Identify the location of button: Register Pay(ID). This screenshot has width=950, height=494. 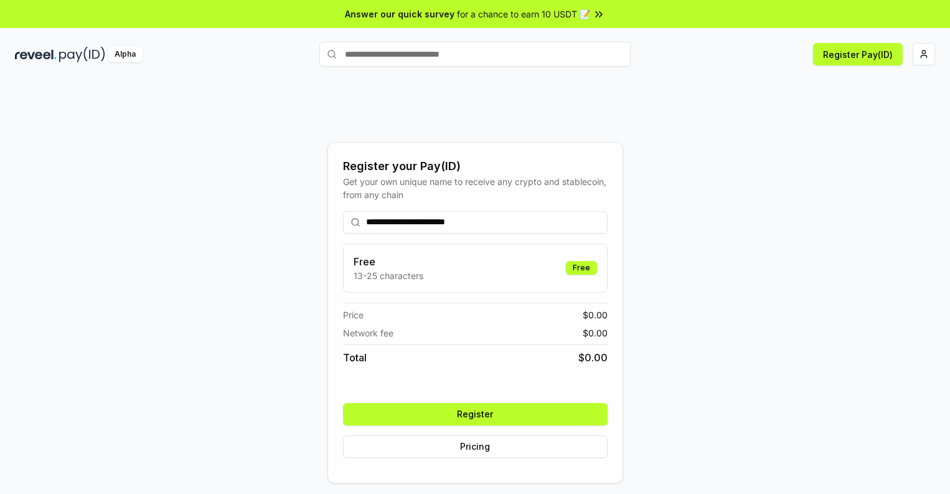
(858, 54).